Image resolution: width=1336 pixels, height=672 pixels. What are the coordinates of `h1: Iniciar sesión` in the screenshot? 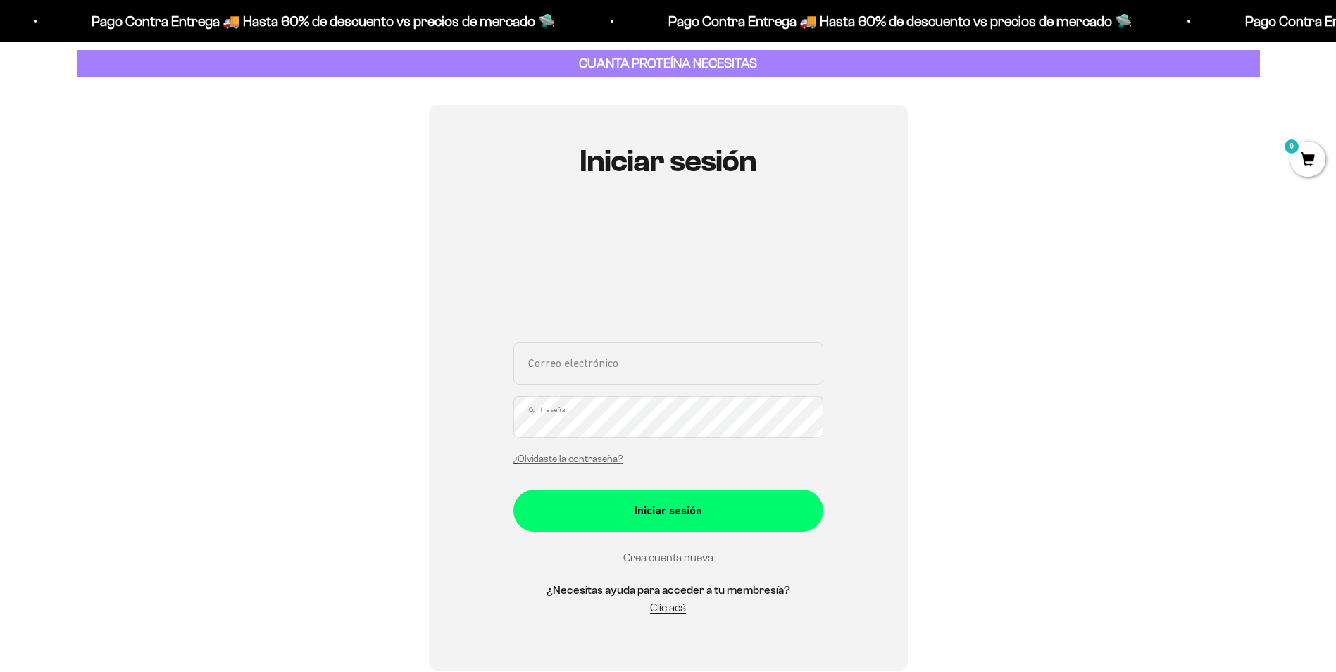 It's located at (668, 161).